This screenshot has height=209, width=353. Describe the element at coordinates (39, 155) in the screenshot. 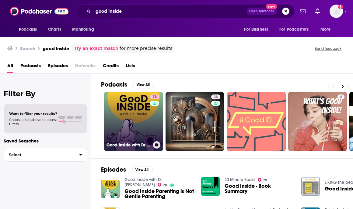

I see `span: Select` at that location.